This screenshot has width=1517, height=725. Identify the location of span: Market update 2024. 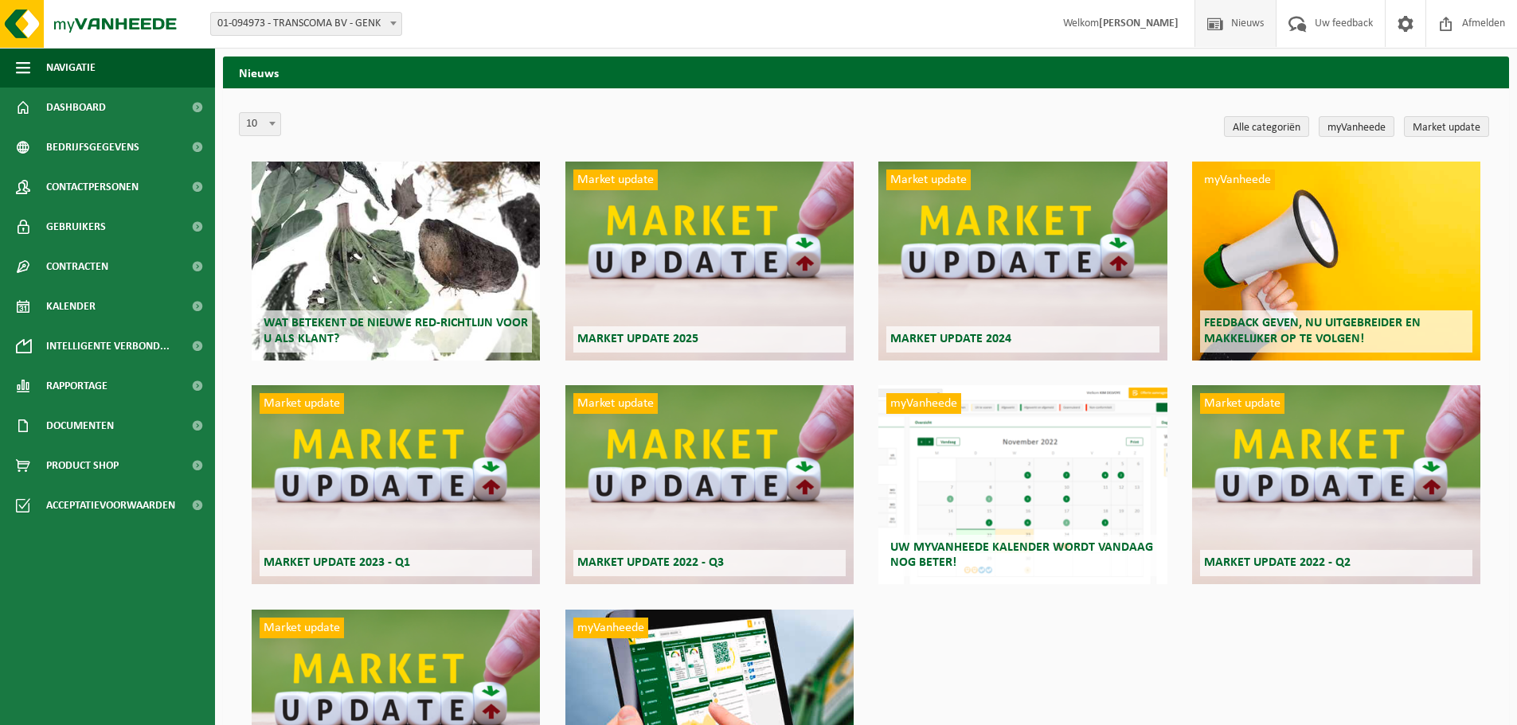
(951, 339).